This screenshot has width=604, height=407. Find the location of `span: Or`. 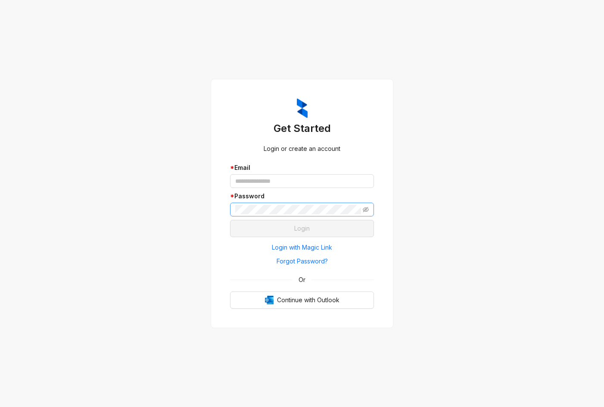

span: Or is located at coordinates (302, 280).